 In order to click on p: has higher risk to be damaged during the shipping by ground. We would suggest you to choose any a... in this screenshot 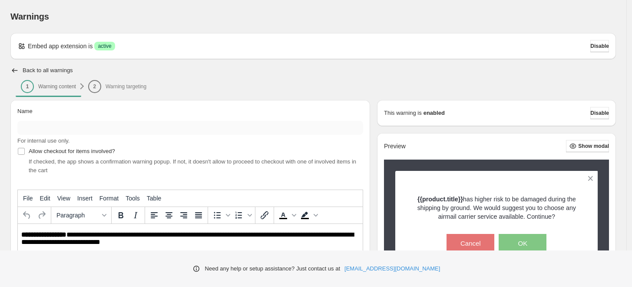, I will do `click(496, 208)`.